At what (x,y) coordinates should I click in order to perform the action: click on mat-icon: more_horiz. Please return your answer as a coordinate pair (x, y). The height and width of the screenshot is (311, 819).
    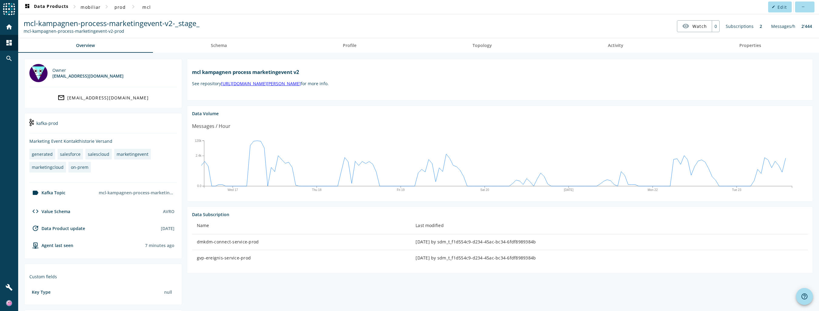
    Looking at the image, I should click on (803, 7).